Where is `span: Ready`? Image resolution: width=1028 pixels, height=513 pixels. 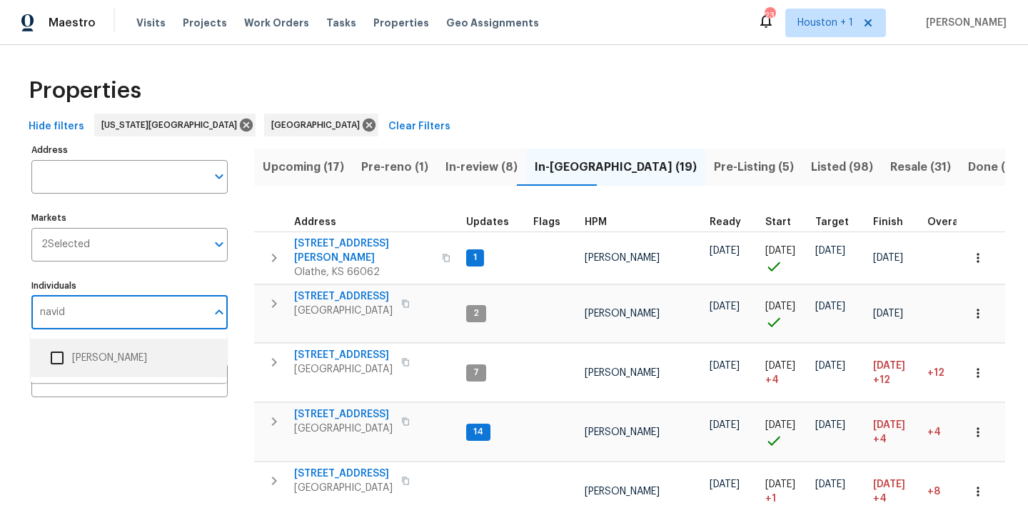
span: Ready is located at coordinates (726, 222).